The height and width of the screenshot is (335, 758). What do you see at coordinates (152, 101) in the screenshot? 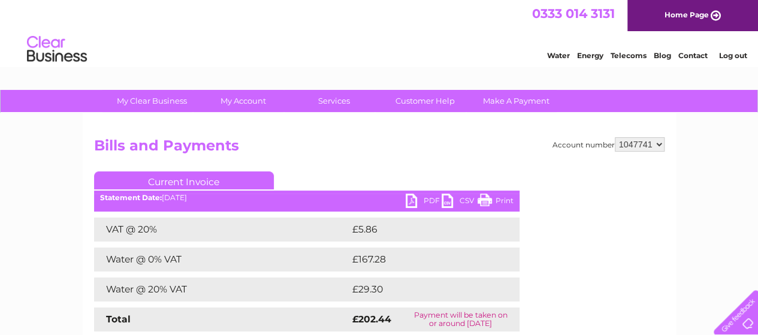
I see `a: My Clear Business` at bounding box center [152, 101].